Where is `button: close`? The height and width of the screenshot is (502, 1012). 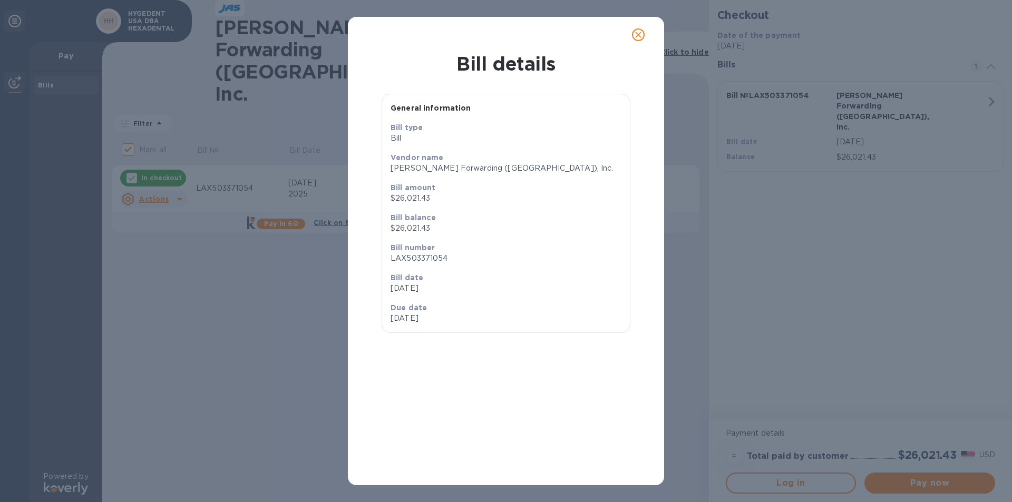 button: close is located at coordinates (638, 35).